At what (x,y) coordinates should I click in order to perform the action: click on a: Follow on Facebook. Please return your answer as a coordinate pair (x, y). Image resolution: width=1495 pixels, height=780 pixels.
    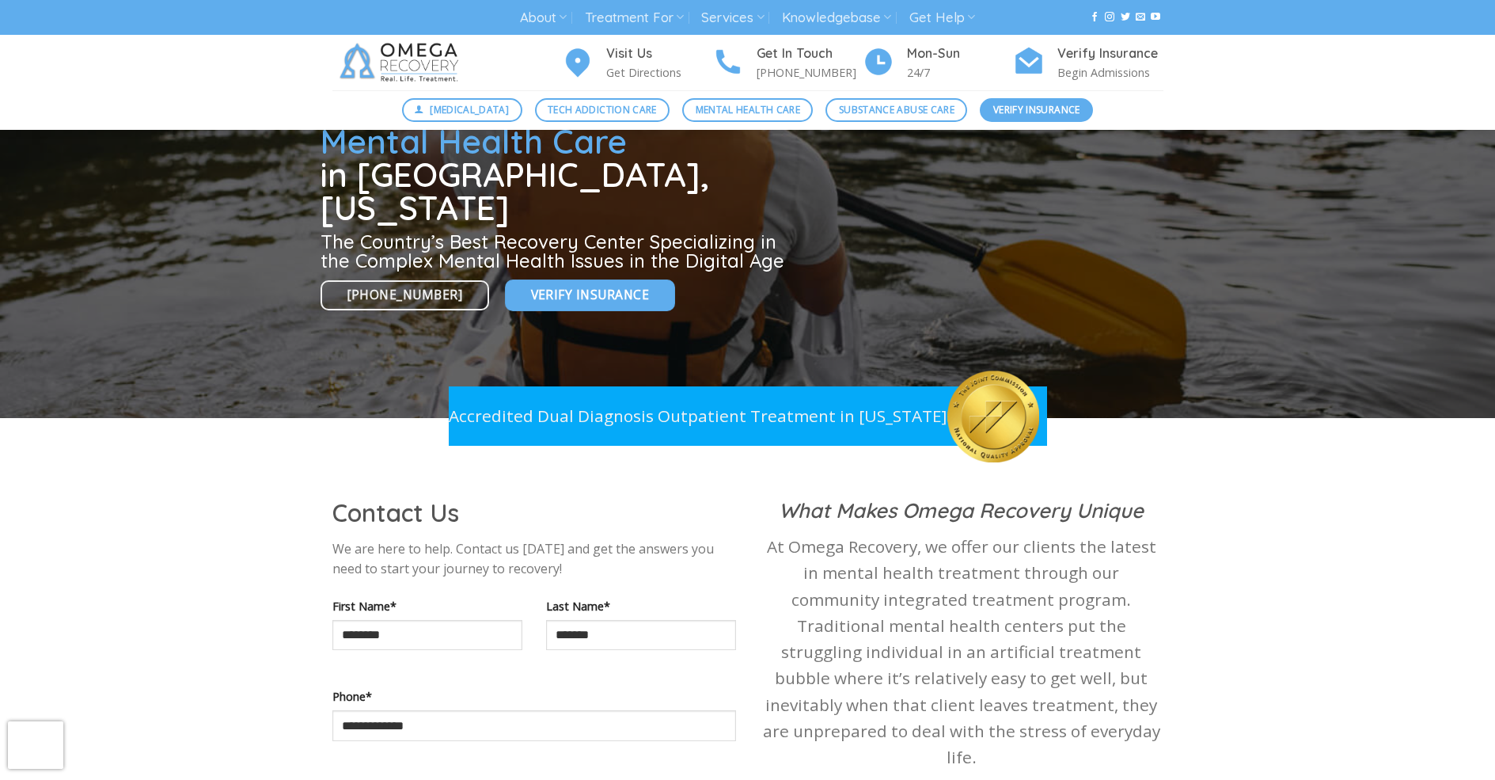
    Looking at the image, I should click on (1095, 17).